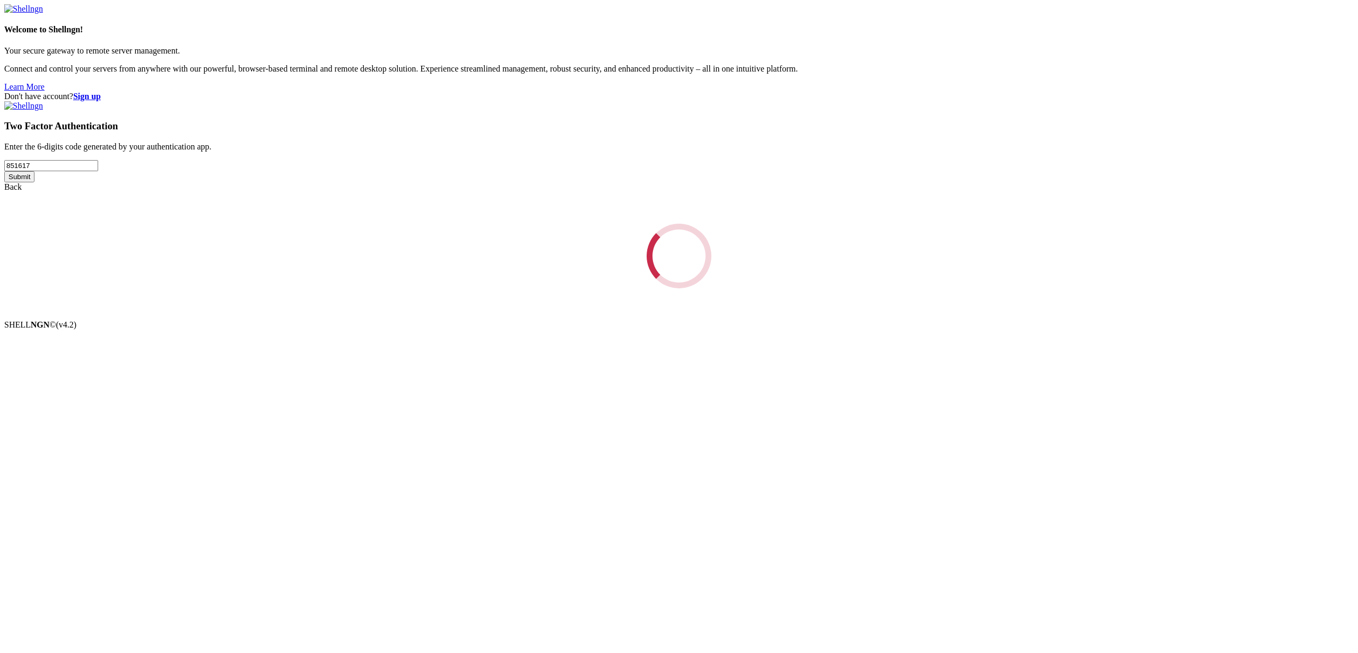 The image size is (1358, 653). What do you see at coordinates (87, 96) in the screenshot?
I see `a: Sign up` at bounding box center [87, 96].